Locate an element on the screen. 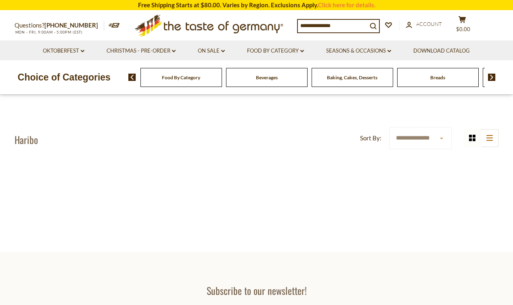  span: MON - FRI, 9:00AM - 5:00PM (EST) is located at coordinates (49, 32).